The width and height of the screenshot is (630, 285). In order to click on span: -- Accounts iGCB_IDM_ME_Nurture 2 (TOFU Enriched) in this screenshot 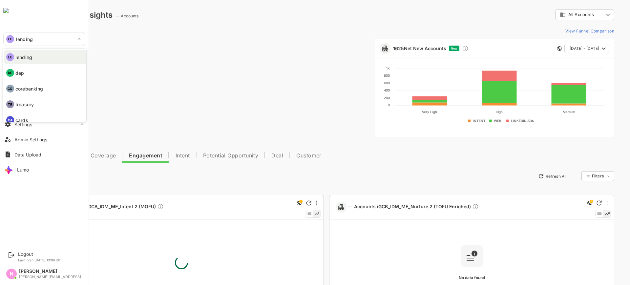, I will do `click(390, 207)`.